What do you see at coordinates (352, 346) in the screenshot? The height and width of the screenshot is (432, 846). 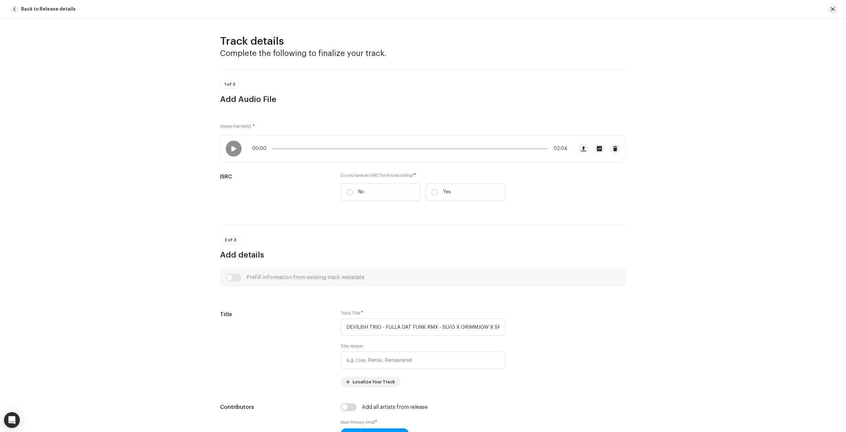 I see `label: Title Version` at bounding box center [352, 346].